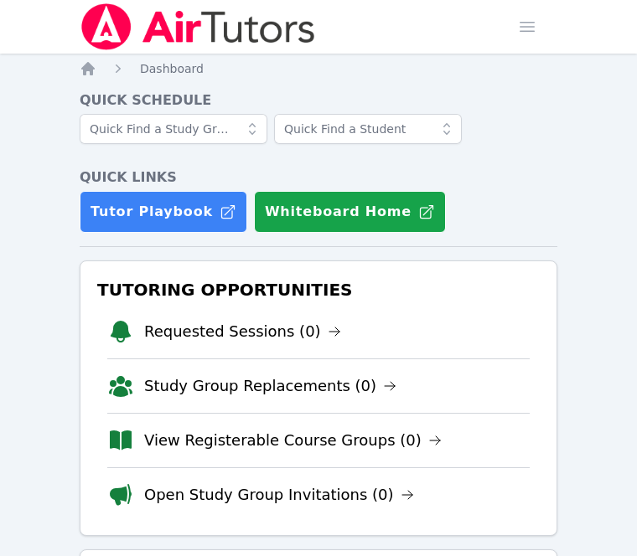 The image size is (637, 556). Describe the element at coordinates (318, 101) in the screenshot. I see `h4: Quick Schedule` at that location.